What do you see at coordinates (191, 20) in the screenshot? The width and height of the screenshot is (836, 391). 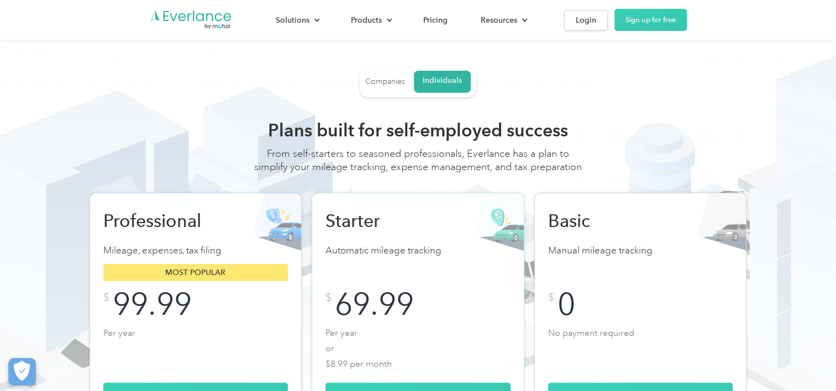 I see `a: Go to homepage` at bounding box center [191, 20].